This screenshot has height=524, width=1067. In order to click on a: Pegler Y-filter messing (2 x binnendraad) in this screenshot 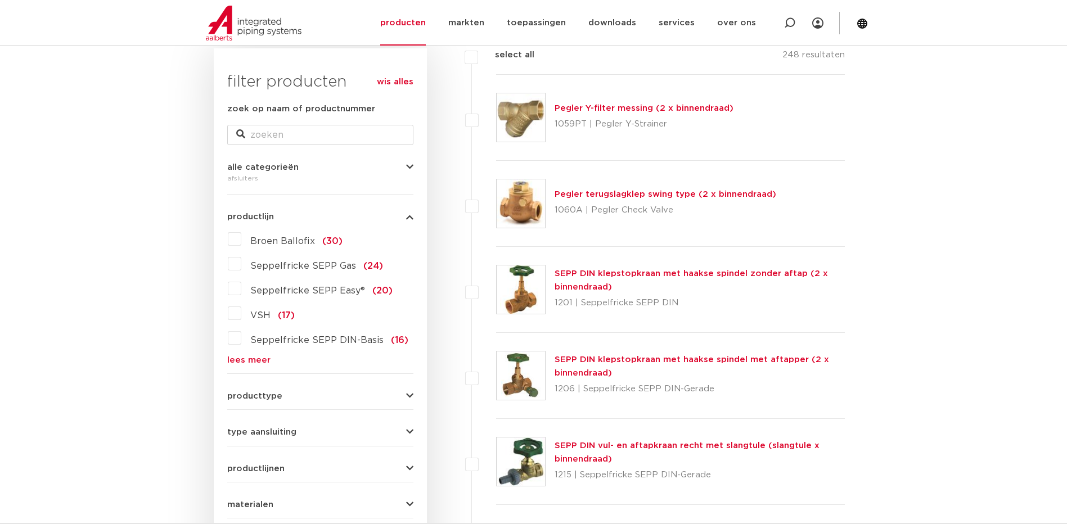, I will do `click(644, 108)`.